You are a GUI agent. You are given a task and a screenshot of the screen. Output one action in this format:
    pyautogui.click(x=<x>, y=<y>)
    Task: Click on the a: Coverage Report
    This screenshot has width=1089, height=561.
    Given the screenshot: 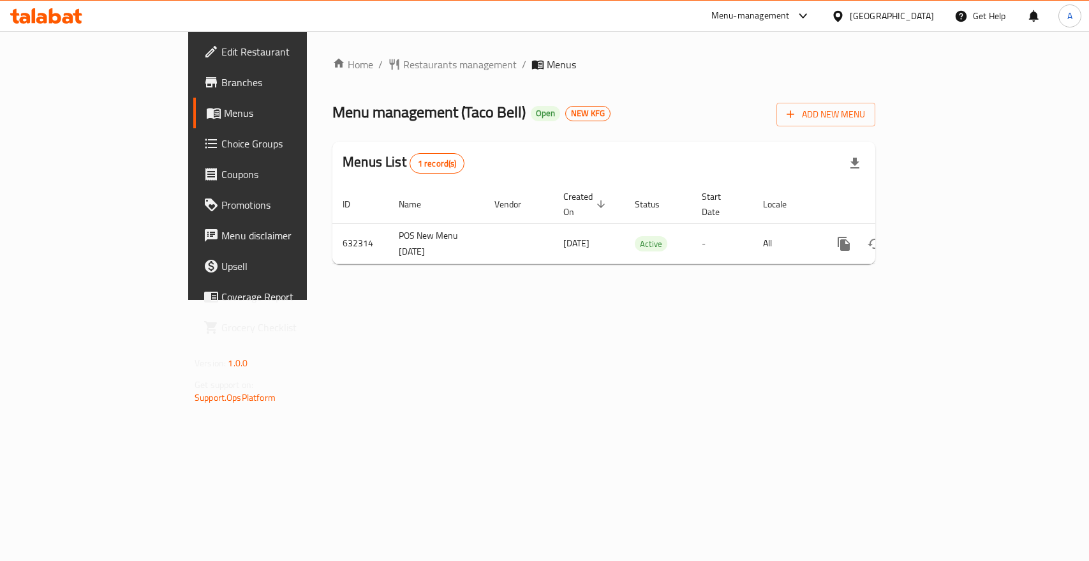 What is the action you would take?
    pyautogui.click(x=281, y=297)
    